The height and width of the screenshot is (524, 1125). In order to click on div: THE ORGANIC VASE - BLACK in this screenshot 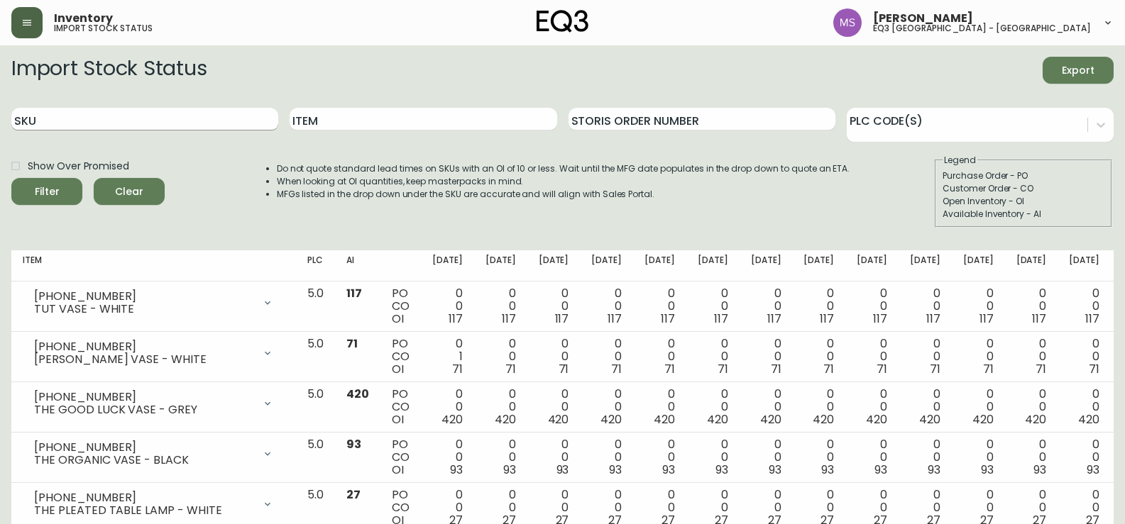, I will do `click(143, 461)`.